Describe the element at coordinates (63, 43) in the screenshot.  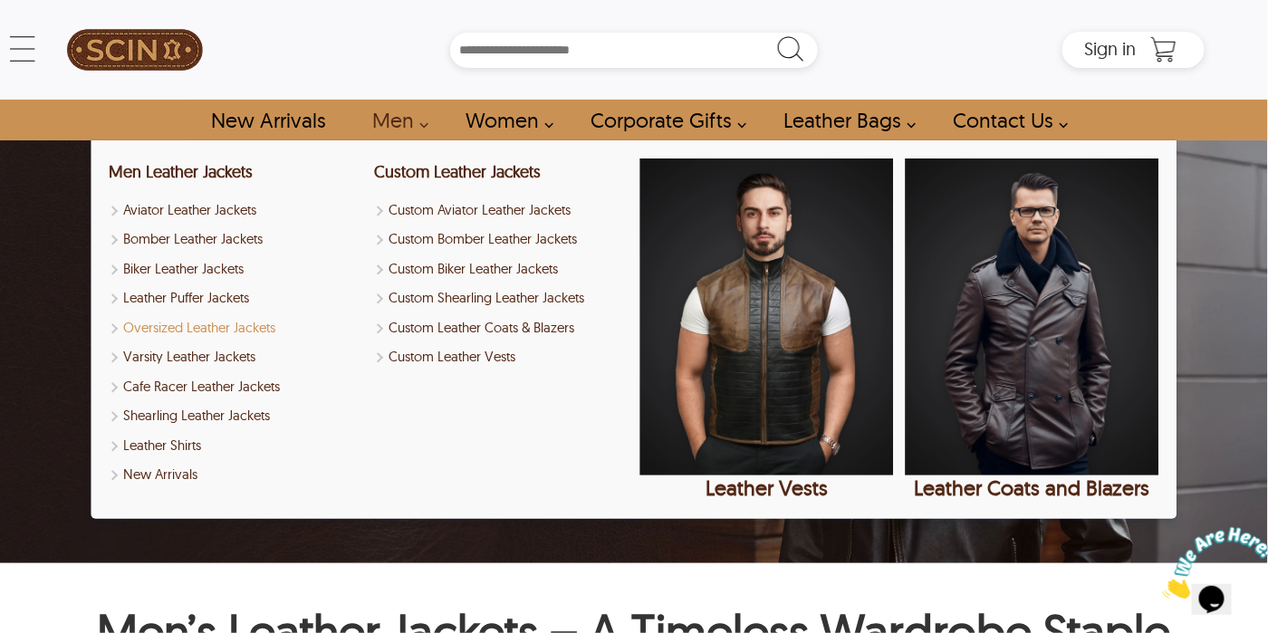
I see `img: Chat attention grabber` at that location.